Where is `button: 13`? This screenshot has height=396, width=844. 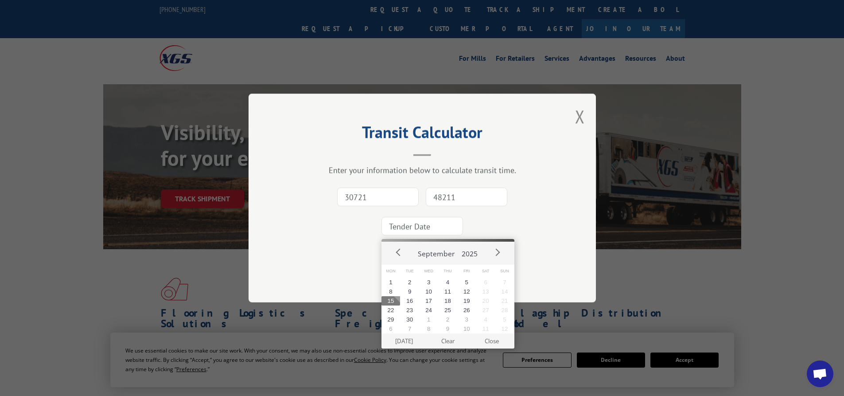 button: 13 is located at coordinates (486, 291).